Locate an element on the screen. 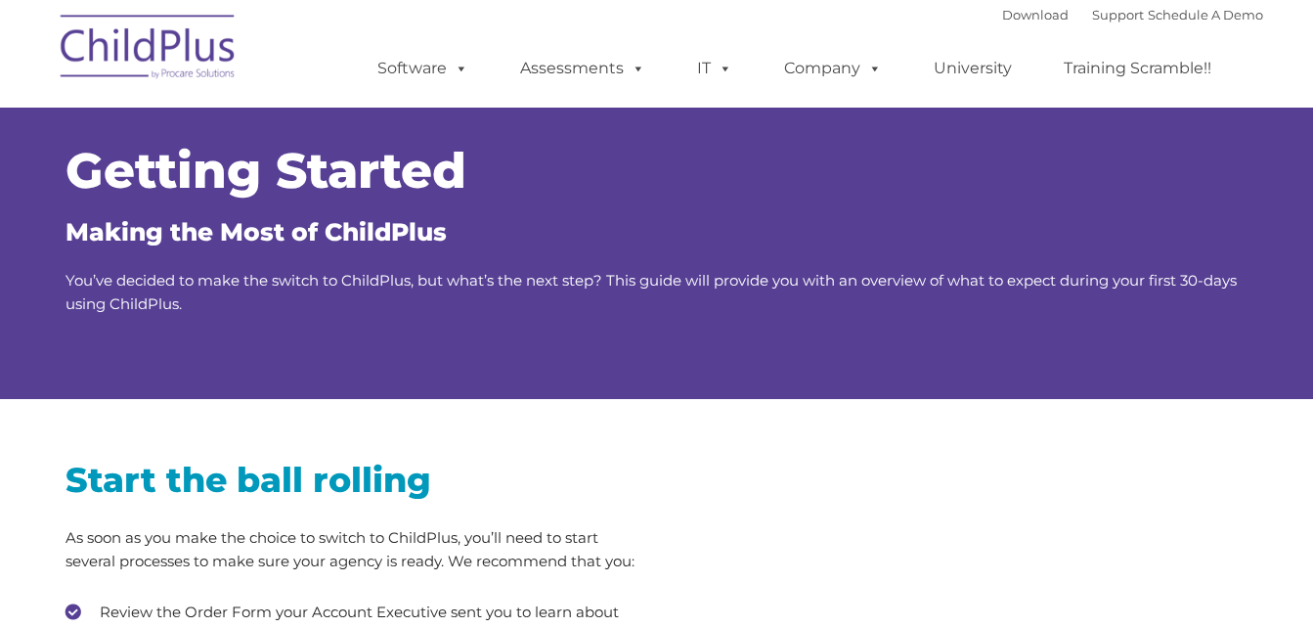 This screenshot has width=1313, height=628. a: Schedule A Demo is located at coordinates (1205, 15).